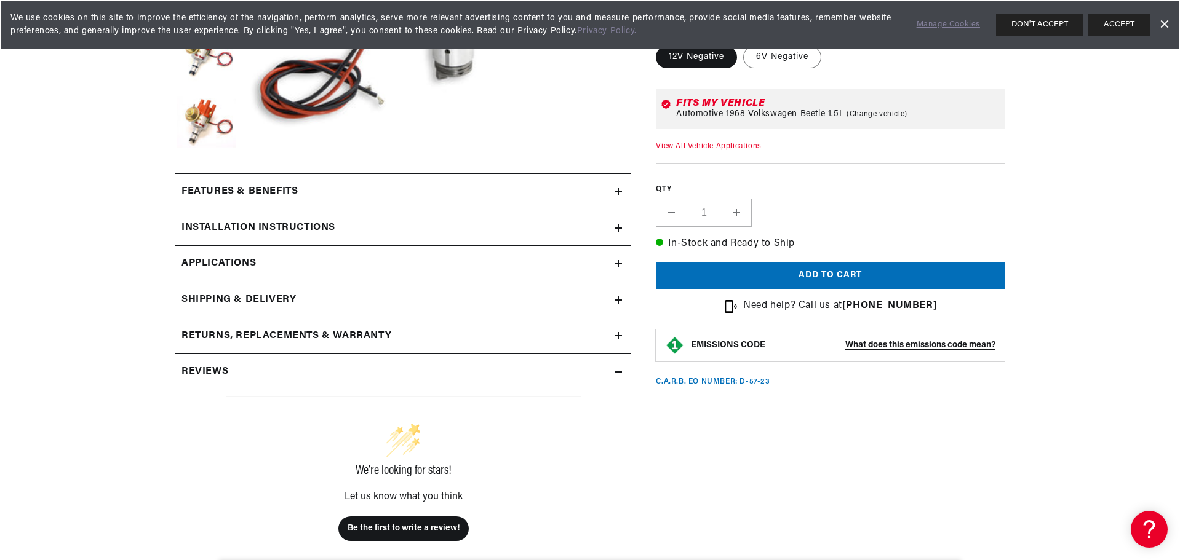 Image resolution: width=1180 pixels, height=560 pixels. What do you see at coordinates (403, 264) in the screenshot?
I see `a: Applications` at bounding box center [403, 264].